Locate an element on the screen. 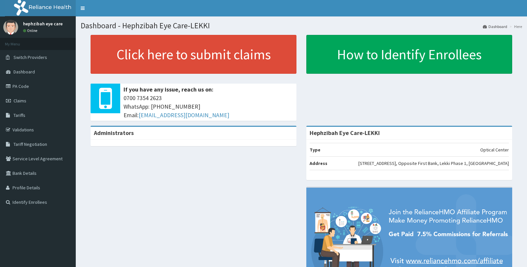  a: Online is located at coordinates (31, 31).